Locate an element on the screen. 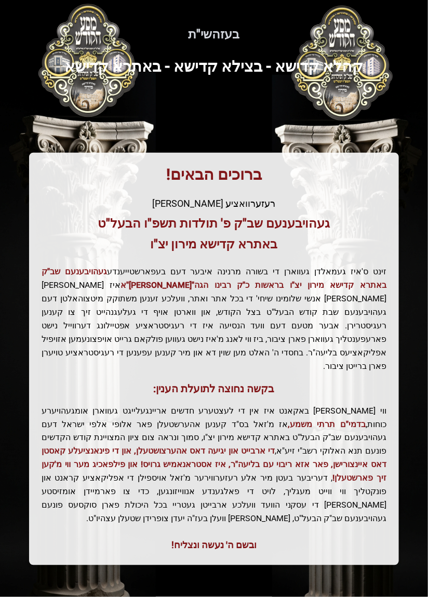  h3: געהויבענעם שב"ק פ' תולדות תשפ"ו הבעל"ט is located at coordinates (214, 224).